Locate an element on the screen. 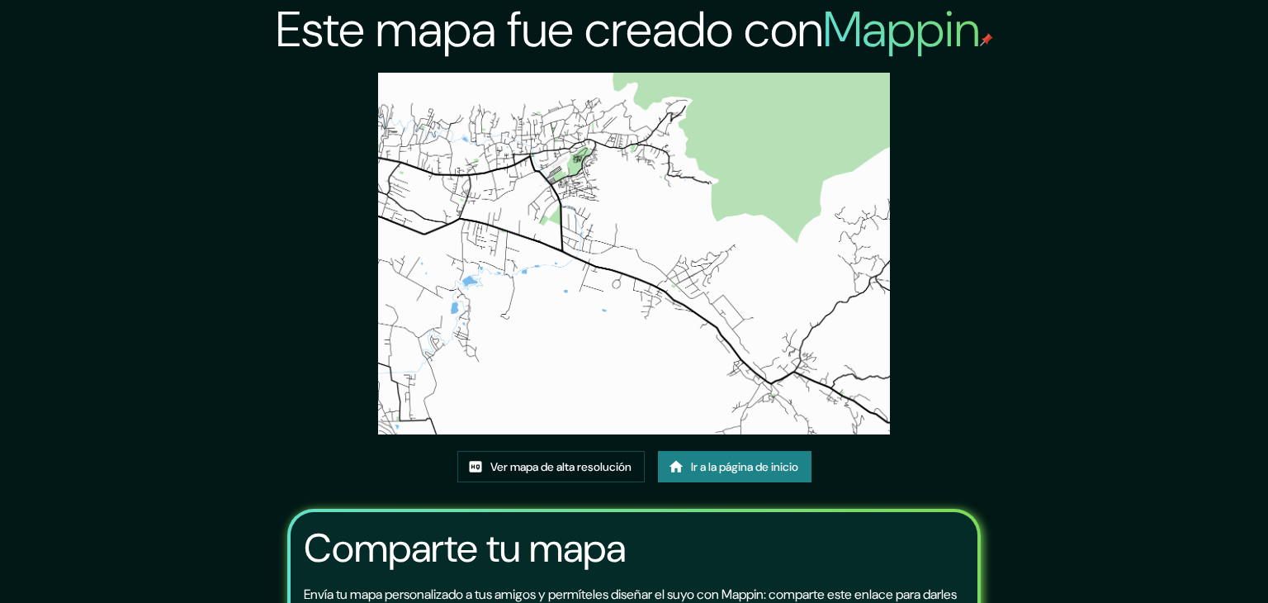  img: created-map is located at coordinates (633, 254).